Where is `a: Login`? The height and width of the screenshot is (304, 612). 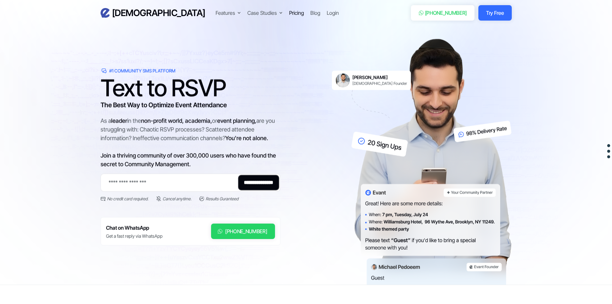
a: Login is located at coordinates (333, 13).